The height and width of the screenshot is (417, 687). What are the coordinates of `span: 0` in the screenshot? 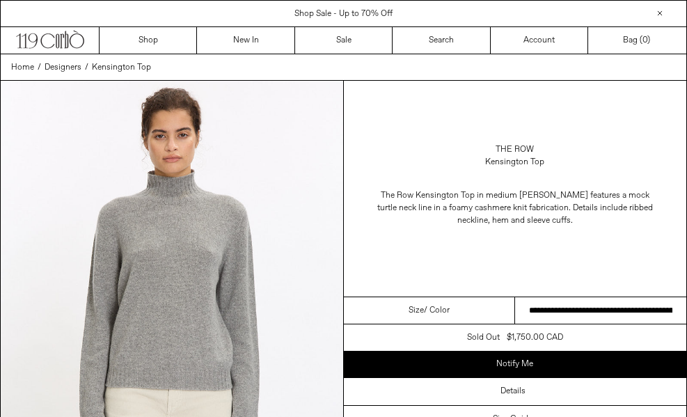 It's located at (645, 40).